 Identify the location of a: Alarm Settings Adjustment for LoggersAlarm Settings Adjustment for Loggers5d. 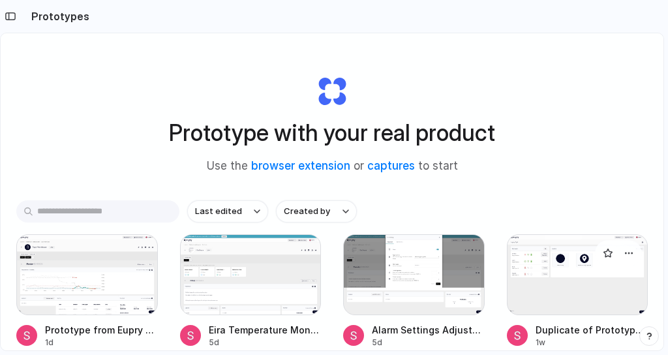
(414, 291).